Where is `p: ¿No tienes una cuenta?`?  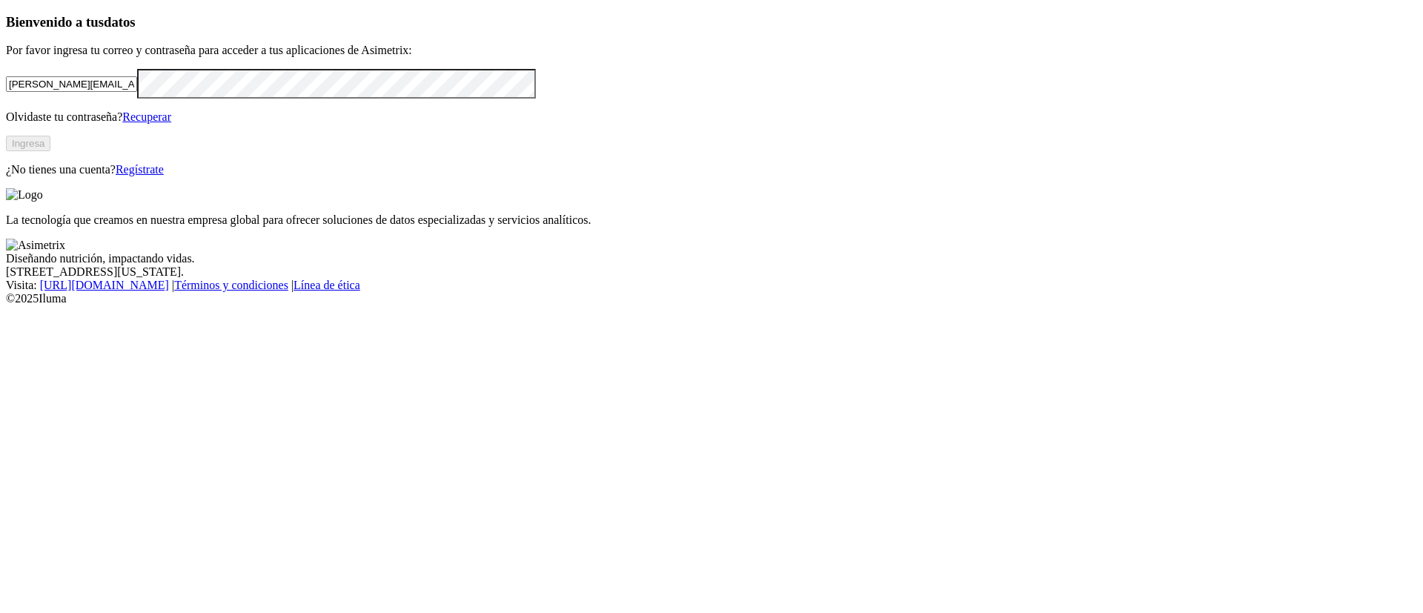
p: ¿No tienes una cuenta? is located at coordinates (711, 170).